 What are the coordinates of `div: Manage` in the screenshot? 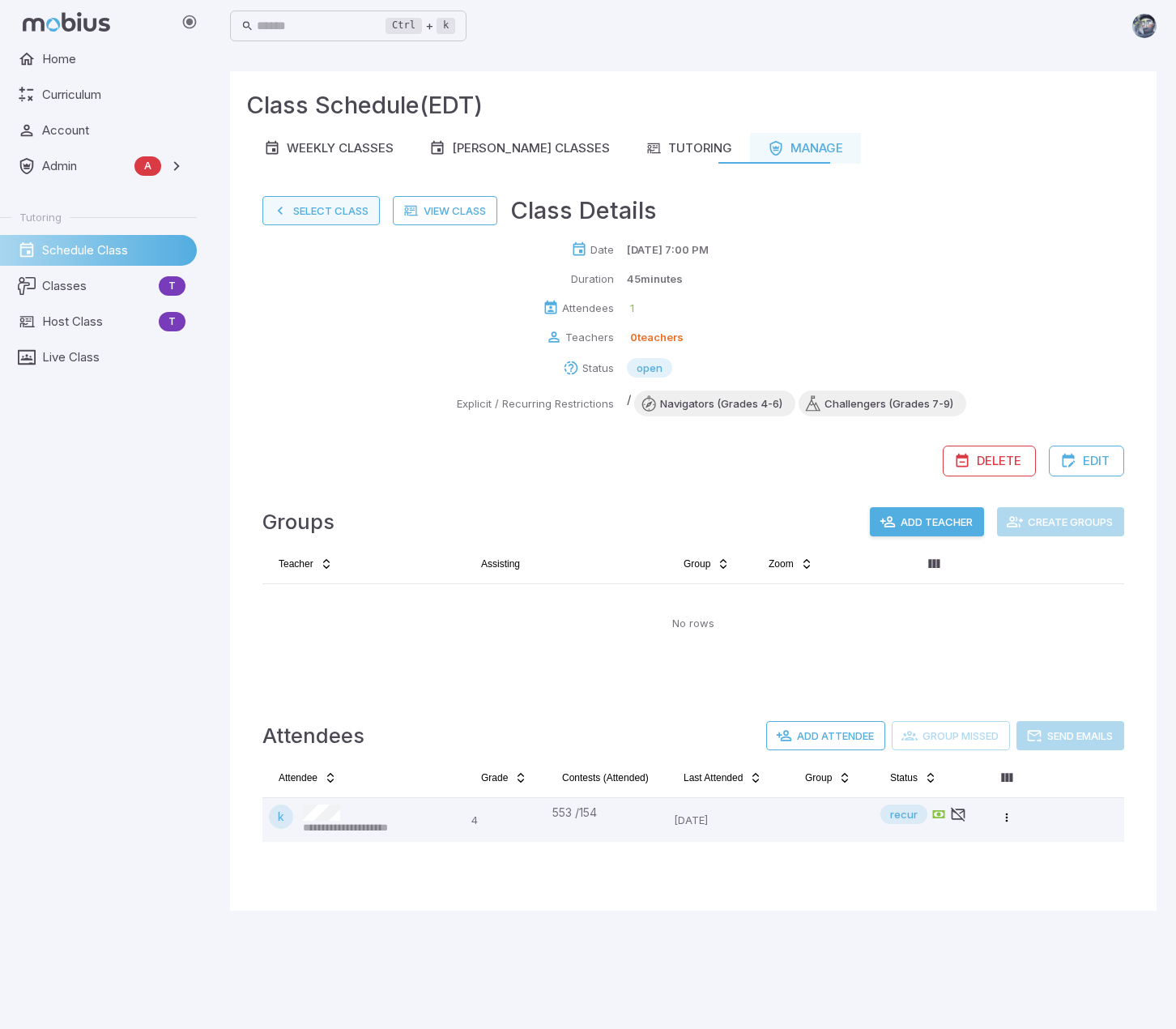 It's located at (805, 148).